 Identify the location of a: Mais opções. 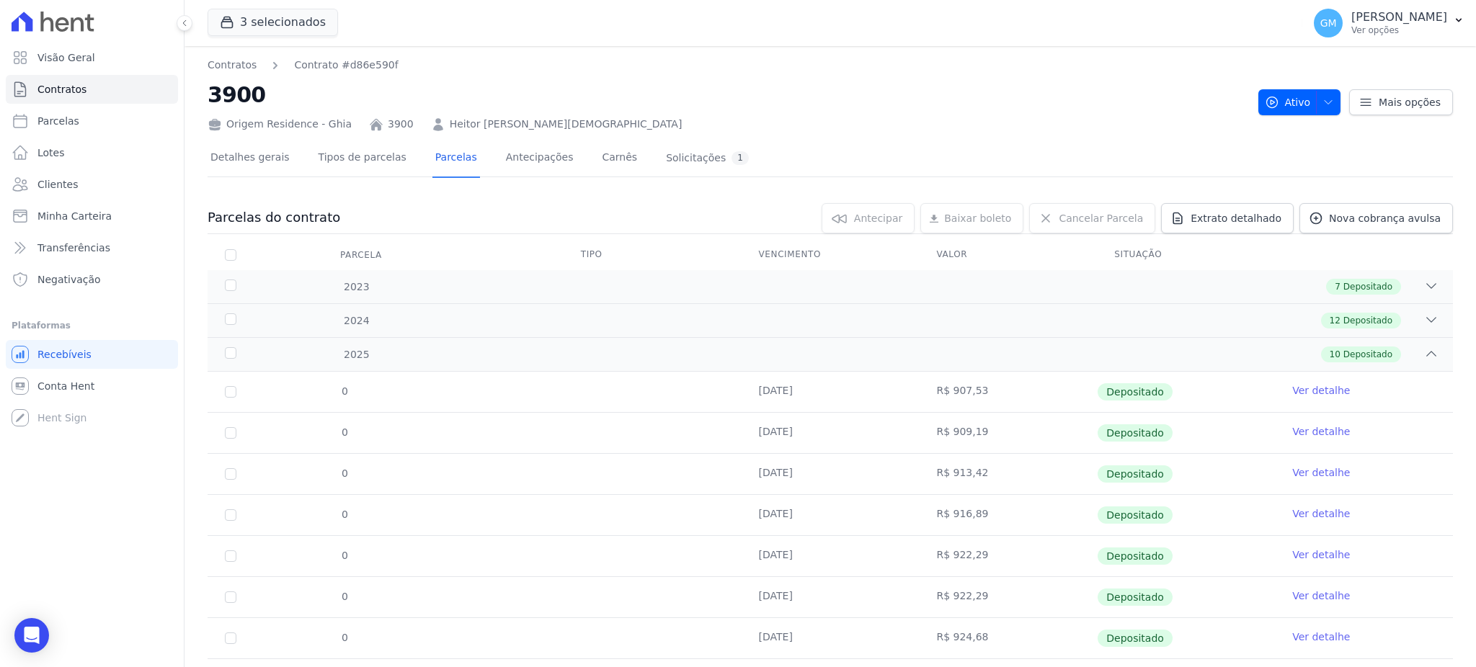
(1401, 102).